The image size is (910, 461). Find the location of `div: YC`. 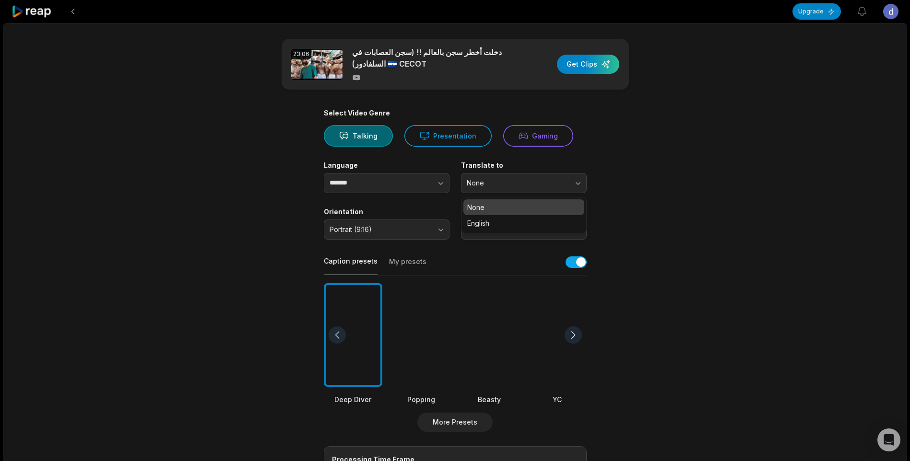

div: YC is located at coordinates (557, 400).